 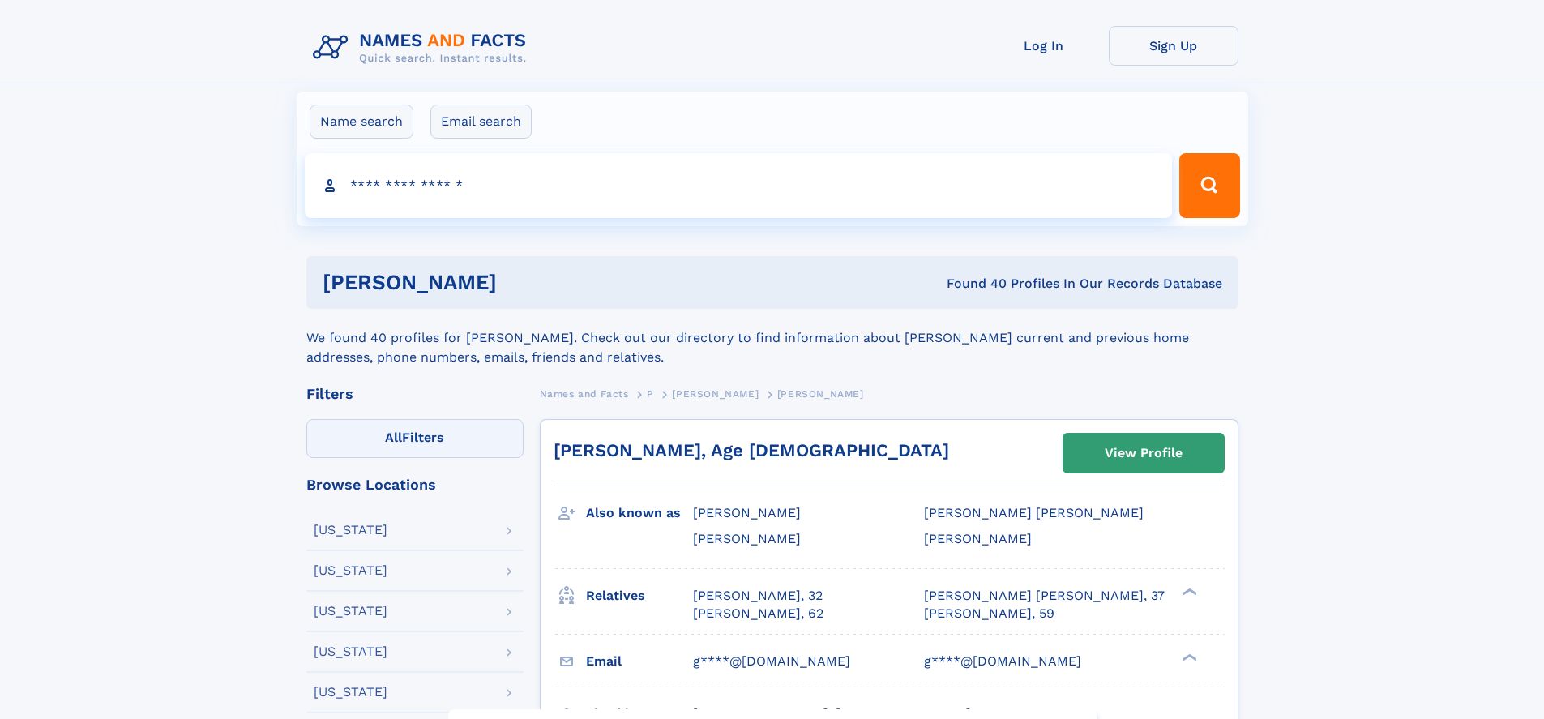 What do you see at coordinates (650, 393) in the screenshot?
I see `a: P` at bounding box center [650, 393].